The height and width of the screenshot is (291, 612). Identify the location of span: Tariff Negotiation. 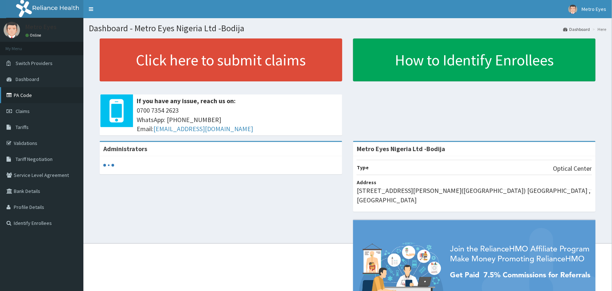
(34, 159).